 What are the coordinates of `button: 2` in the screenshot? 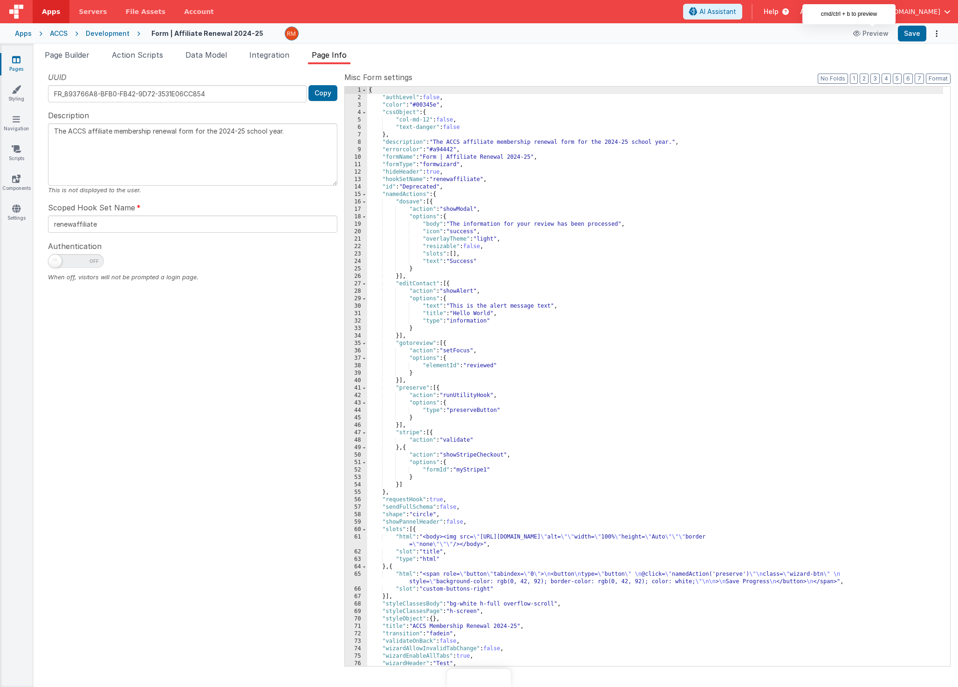 It's located at (863, 79).